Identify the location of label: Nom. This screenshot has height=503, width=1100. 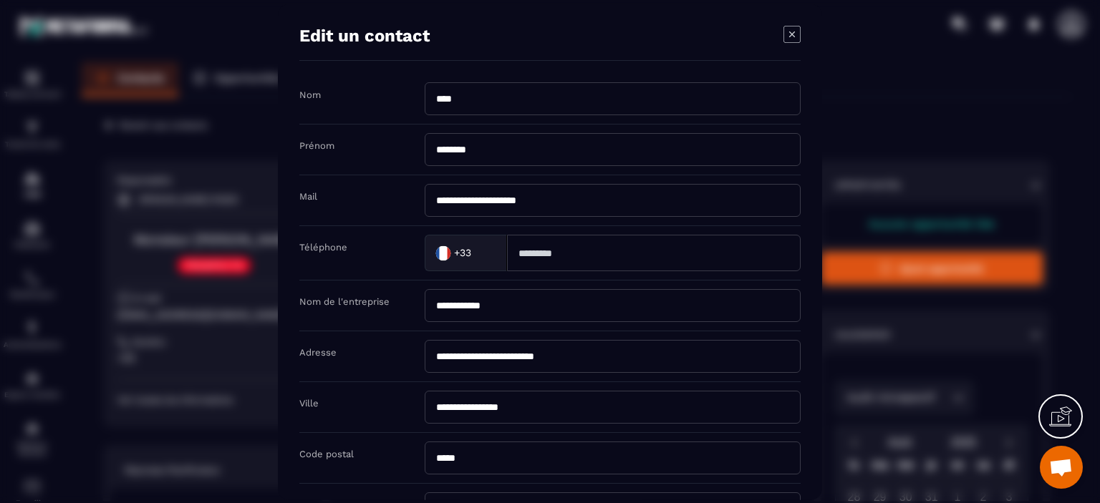
(310, 94).